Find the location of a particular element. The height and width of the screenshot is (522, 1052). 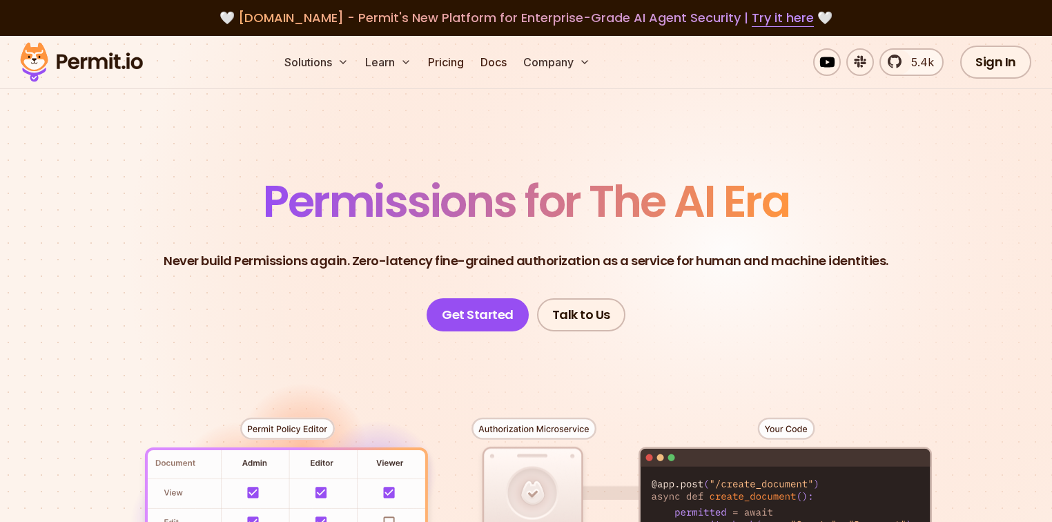

span: 5.4k is located at coordinates (918, 62).